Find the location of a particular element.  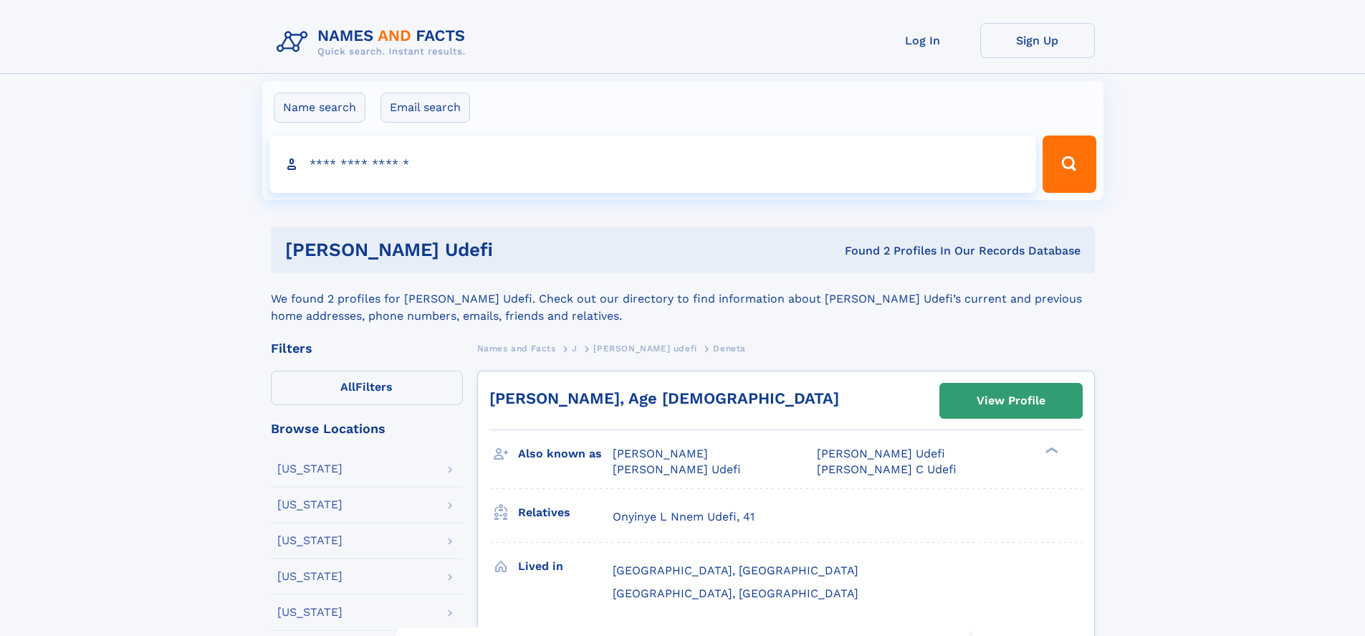

label: Name search is located at coordinates (320, 108).